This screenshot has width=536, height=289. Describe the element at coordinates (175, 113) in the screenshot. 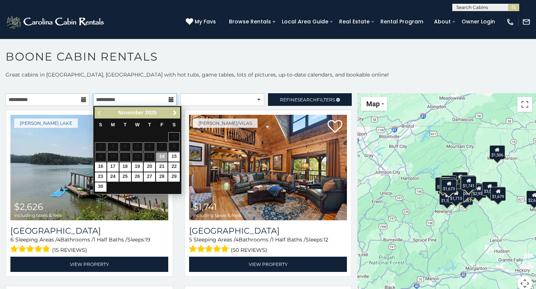

I see `span: Next` at that location.